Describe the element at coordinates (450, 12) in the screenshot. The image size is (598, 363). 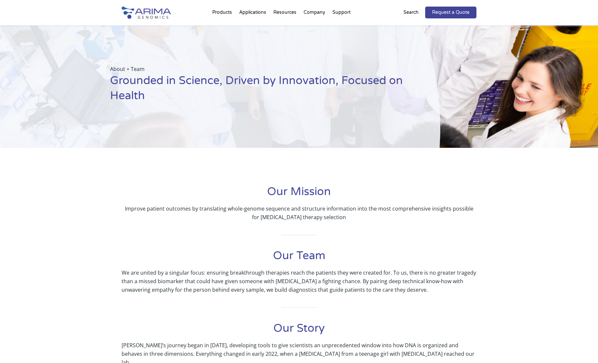
I see `a: Request a Quote` at that location.